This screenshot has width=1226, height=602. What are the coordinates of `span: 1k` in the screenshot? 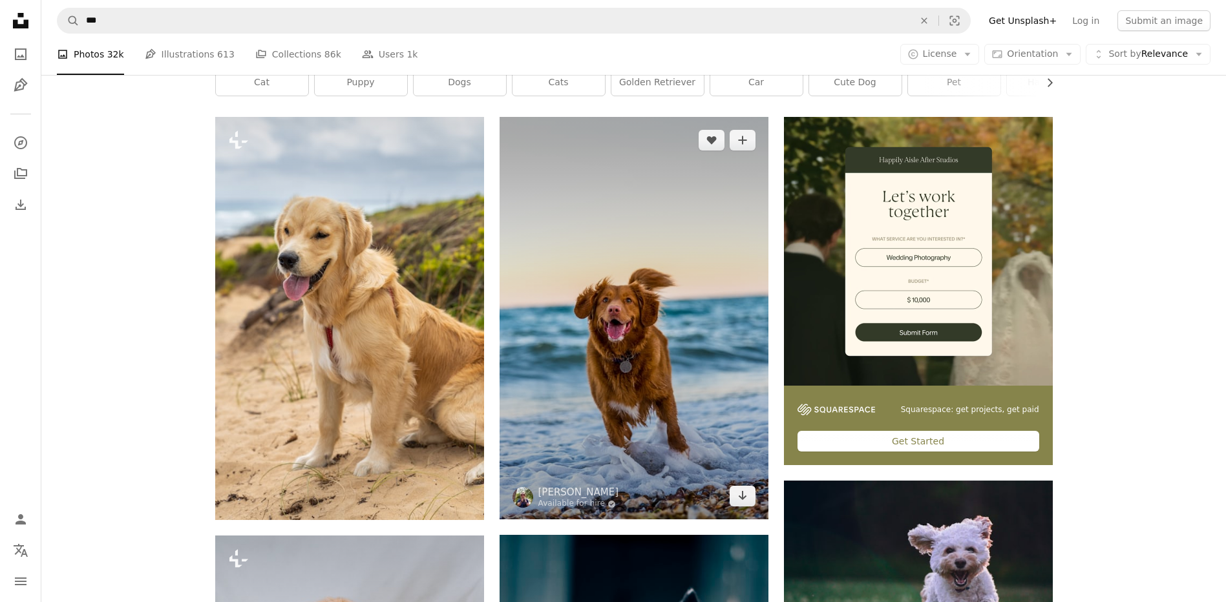 It's located at (412, 54).